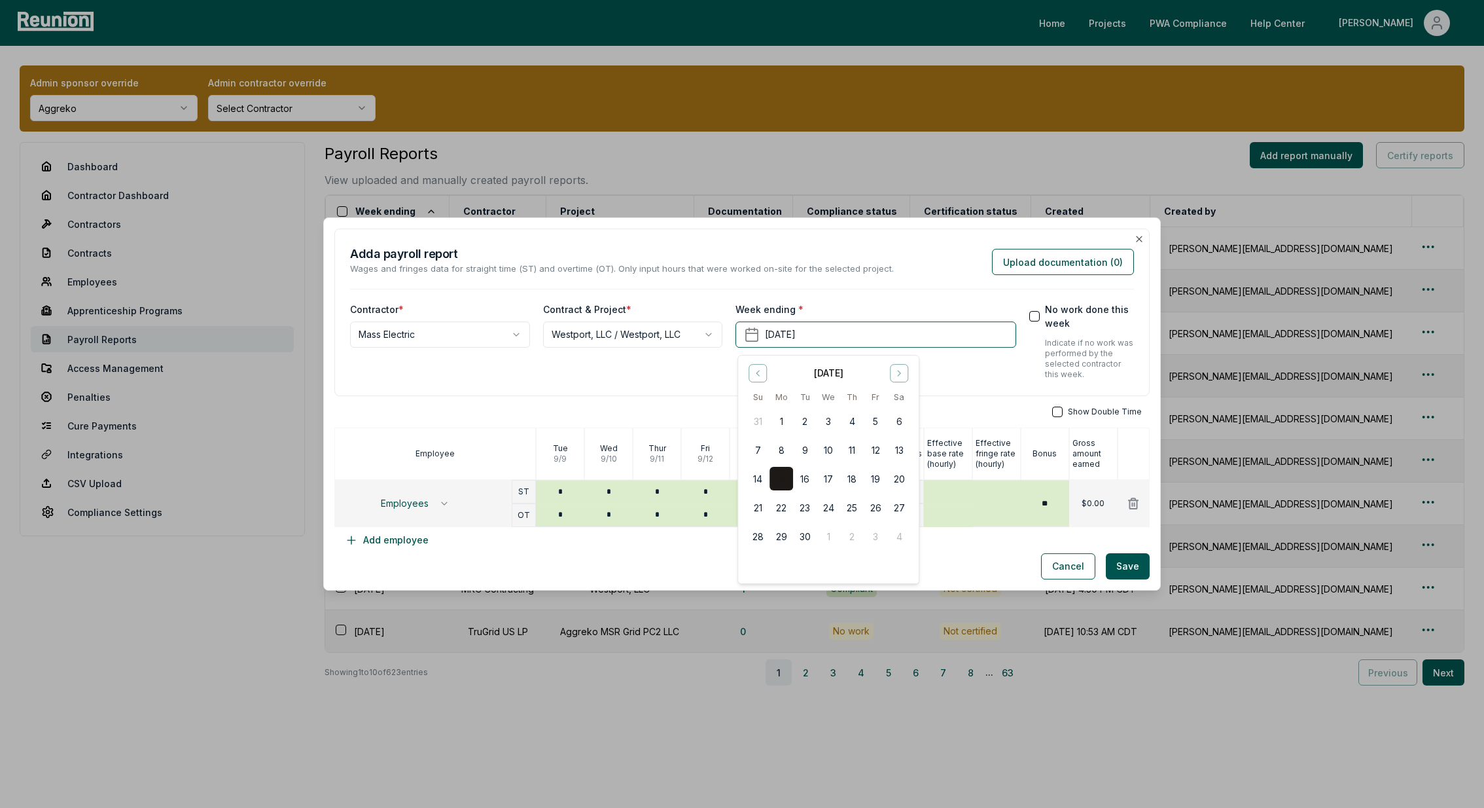  What do you see at coordinates (1063, 262) in the screenshot?
I see `button: Upload documentation (0)` at bounding box center [1063, 262].